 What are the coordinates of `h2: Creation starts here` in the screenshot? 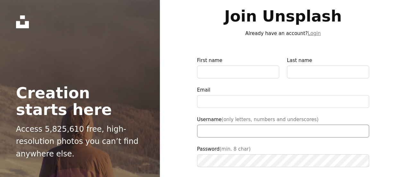 It's located at (80, 101).